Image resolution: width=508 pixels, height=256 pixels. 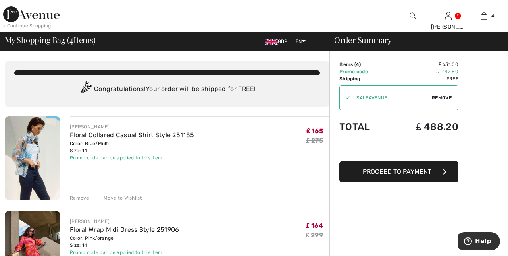 What do you see at coordinates (314, 235) in the screenshot?
I see `s: ₤ 299` at bounding box center [314, 235].